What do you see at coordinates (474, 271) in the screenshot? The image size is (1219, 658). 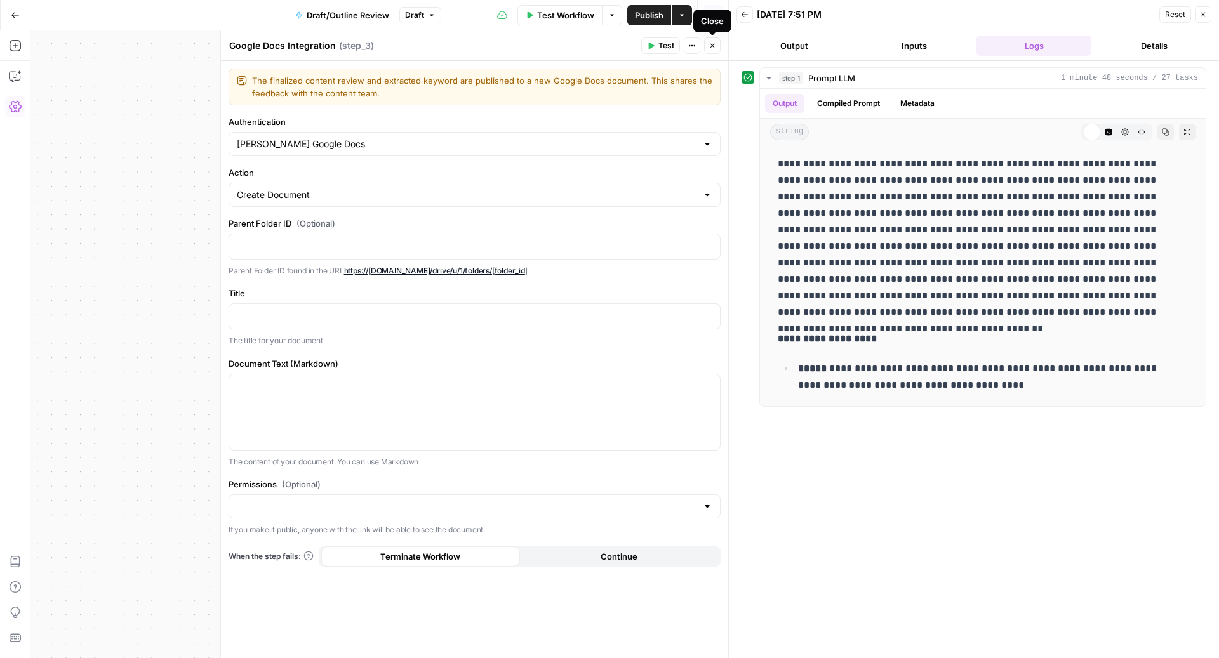 I see `p: Parent Folder ID found in the URL ]` at bounding box center [474, 271].